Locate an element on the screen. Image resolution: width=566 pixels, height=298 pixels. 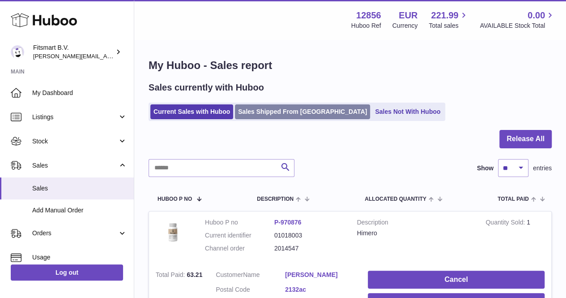
span: Usage is located at coordinates (80, 257).